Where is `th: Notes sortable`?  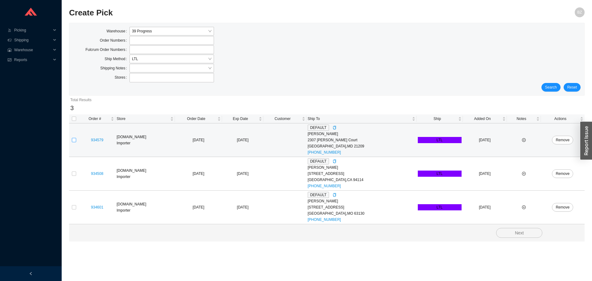 th: Notes sortable is located at coordinates (524, 119).